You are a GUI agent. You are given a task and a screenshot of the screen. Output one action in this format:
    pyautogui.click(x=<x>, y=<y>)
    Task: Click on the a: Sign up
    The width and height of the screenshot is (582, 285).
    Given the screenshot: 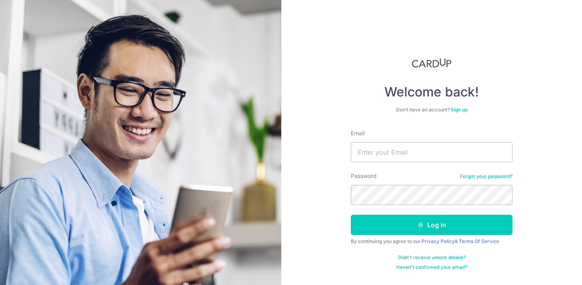 What is the action you would take?
    pyautogui.click(x=459, y=109)
    